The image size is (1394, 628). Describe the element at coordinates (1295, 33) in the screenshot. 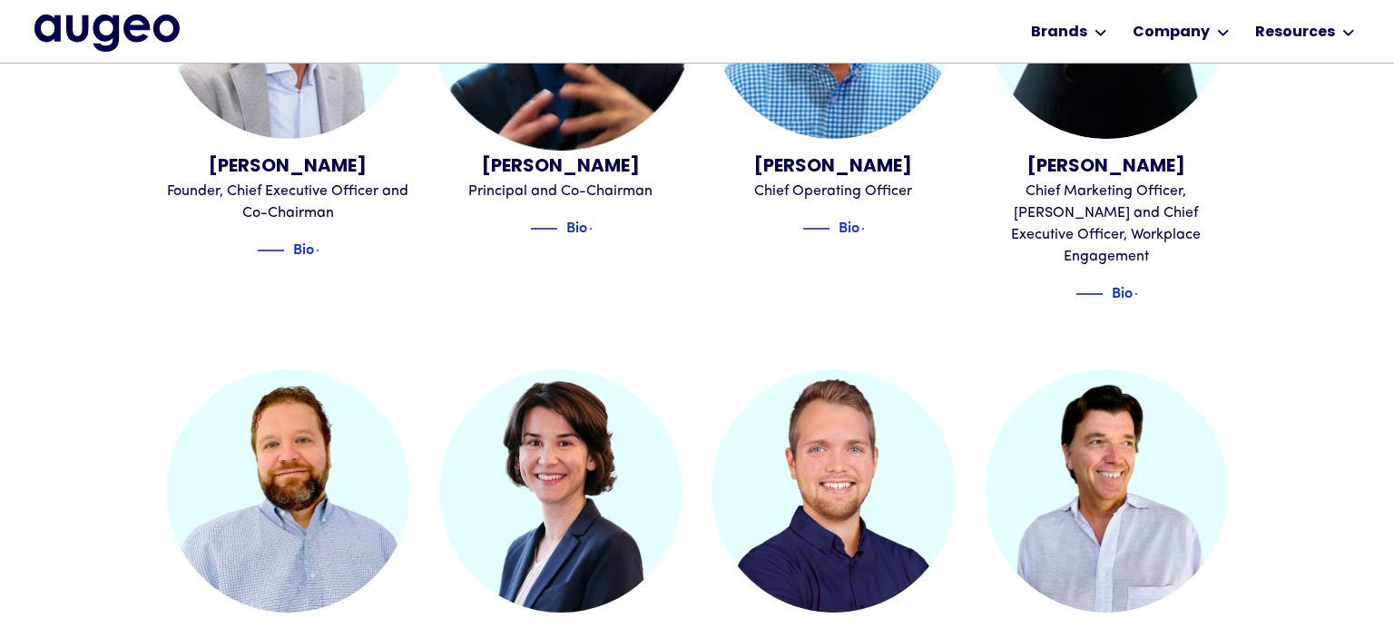

I see `div: Resources` at that location.